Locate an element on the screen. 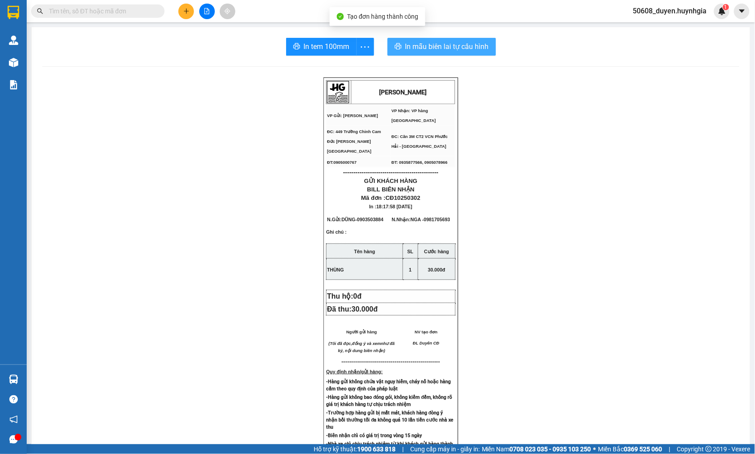 The image size is (755, 454). button: printerIn mẫu biên lai tự cấu hình is located at coordinates (442, 47).